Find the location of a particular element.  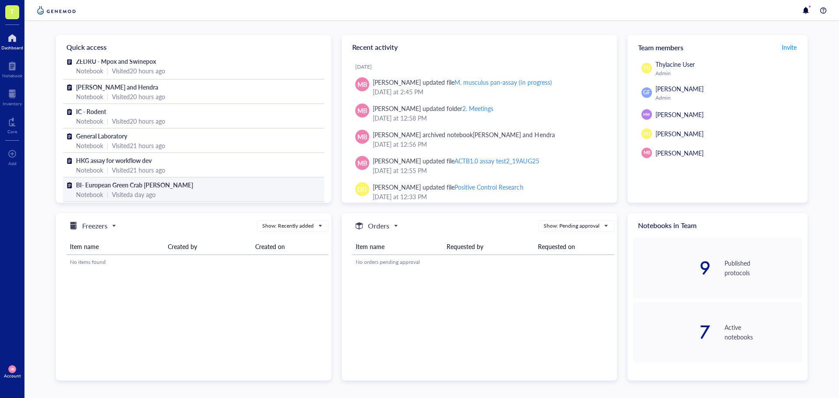

div: ACTB1.0 assay test2_19AUG25 is located at coordinates (496, 161).